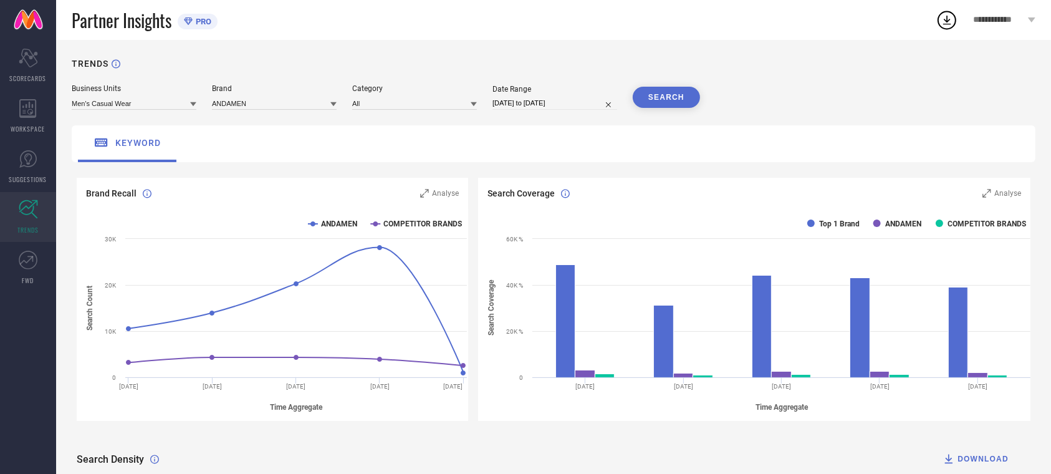 This screenshot has width=1051, height=474. I want to click on tspan: Search Coverage, so click(491, 308).